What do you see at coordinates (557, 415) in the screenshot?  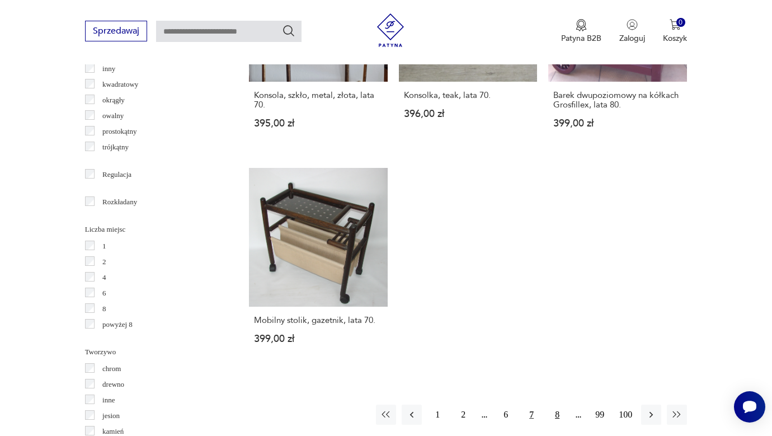 I see `button: 8` at bounding box center [557, 415].